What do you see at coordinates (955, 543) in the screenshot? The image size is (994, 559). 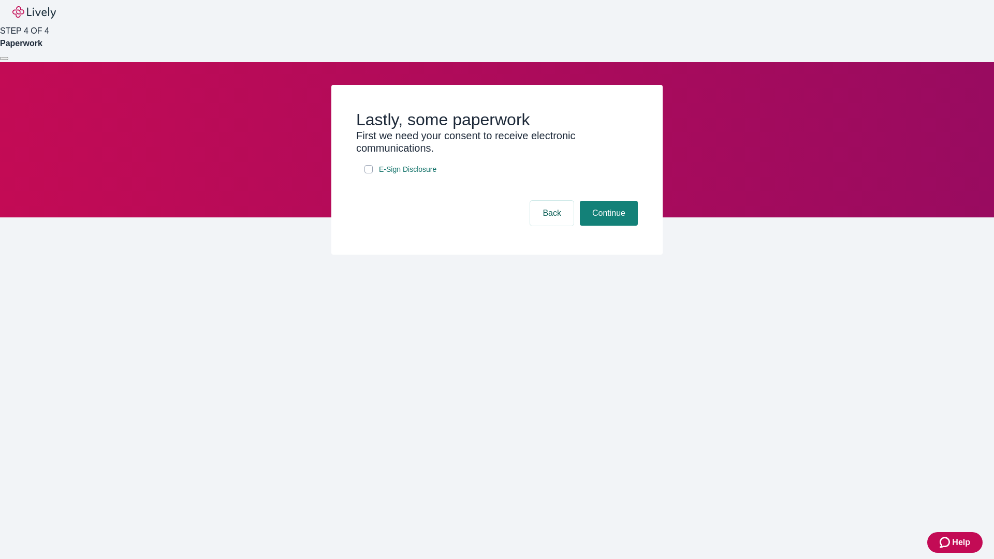 I see `button: Zendesk support iconHelp` at bounding box center [955, 543].